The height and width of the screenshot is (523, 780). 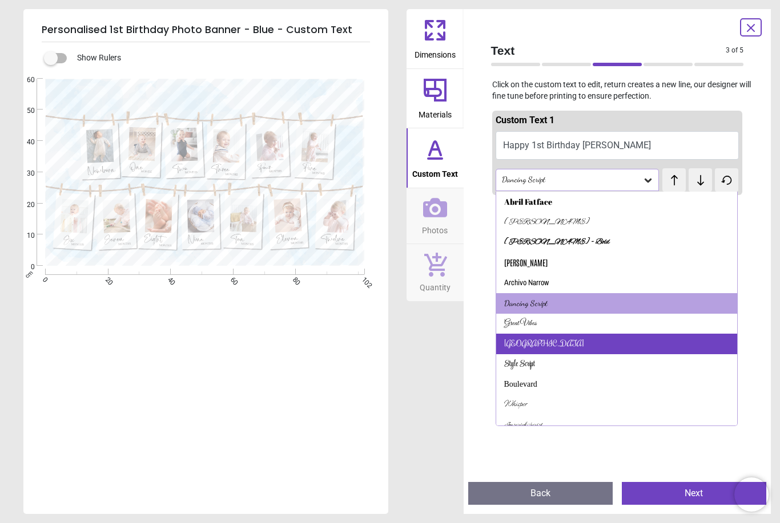 What do you see at coordinates (435, 273) in the screenshot?
I see `button: Quantity` at bounding box center [435, 273].